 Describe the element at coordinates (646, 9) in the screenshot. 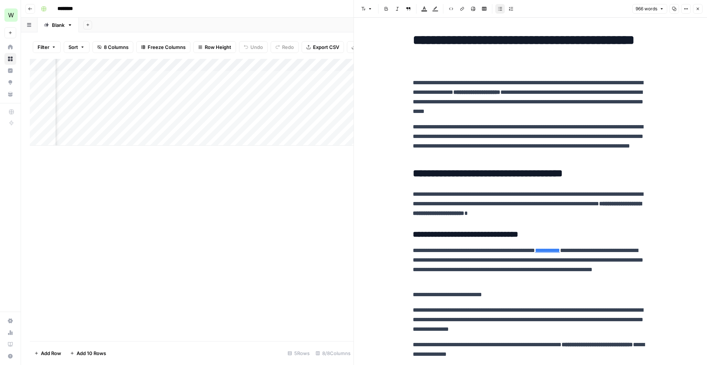

I see `span: 966 words` at that location.